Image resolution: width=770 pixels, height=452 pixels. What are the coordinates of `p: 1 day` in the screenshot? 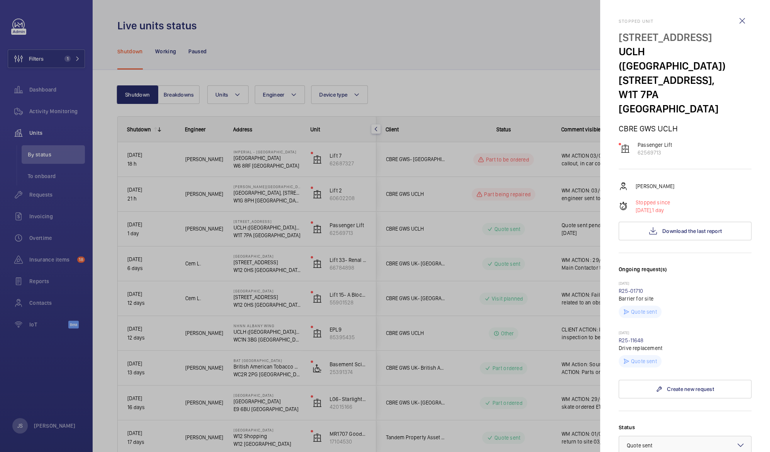 It's located at (653, 210).